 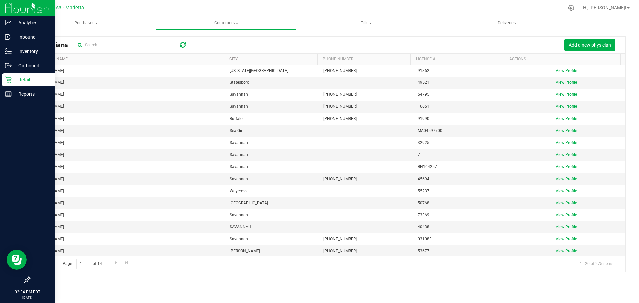 I want to click on inline-svg: Inventory, so click(x=8, y=51).